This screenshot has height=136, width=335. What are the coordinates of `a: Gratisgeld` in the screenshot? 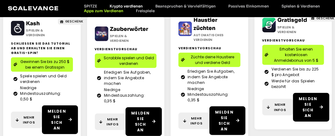 It's located at (292, 20).